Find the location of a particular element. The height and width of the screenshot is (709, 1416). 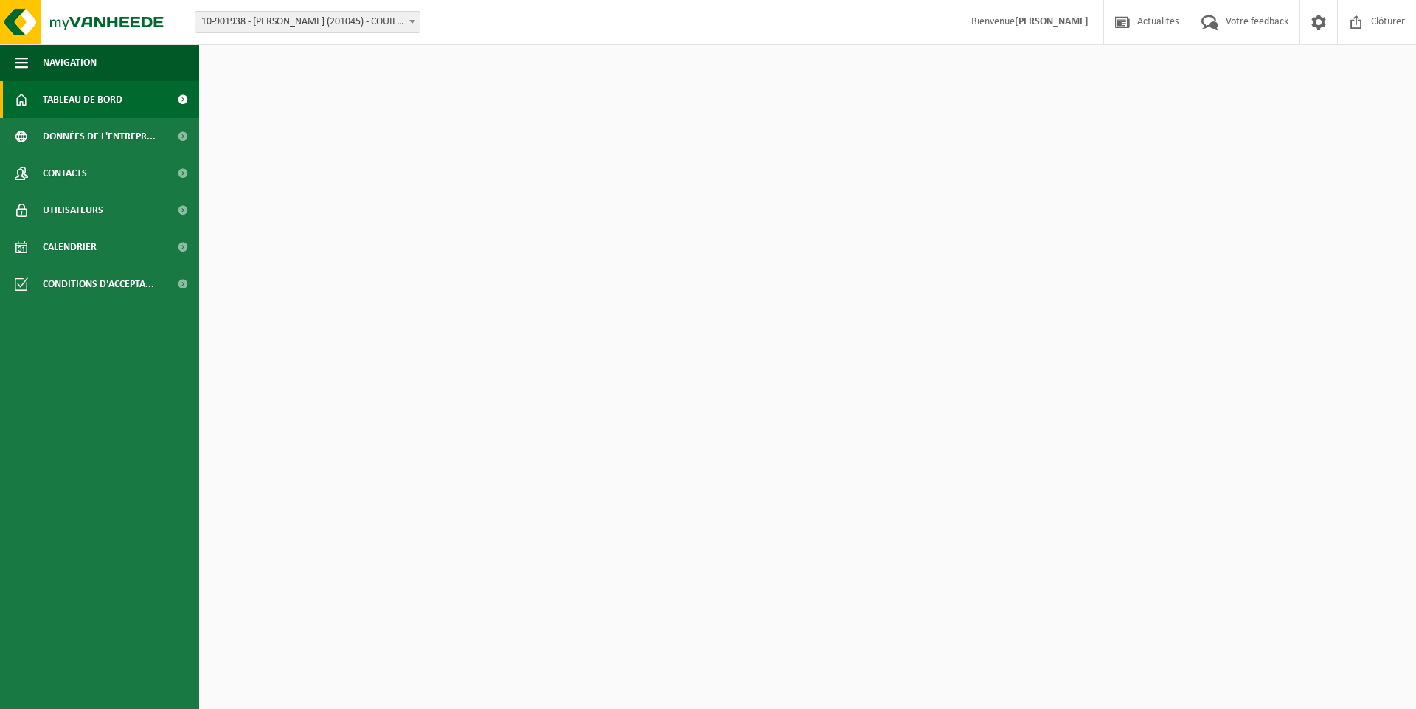

span: Conditions d'accepta... is located at coordinates (98, 284).